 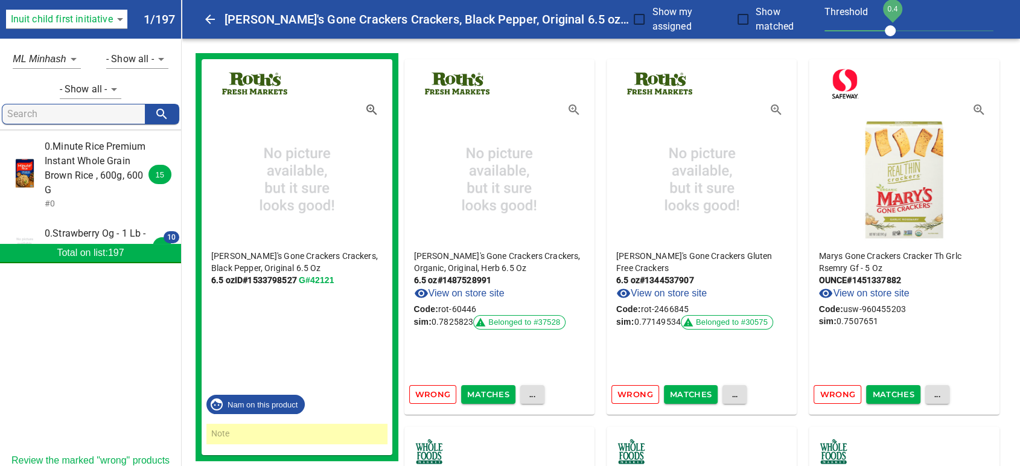 What do you see at coordinates (162, 247) in the screenshot?
I see `span: 1` at bounding box center [162, 247].